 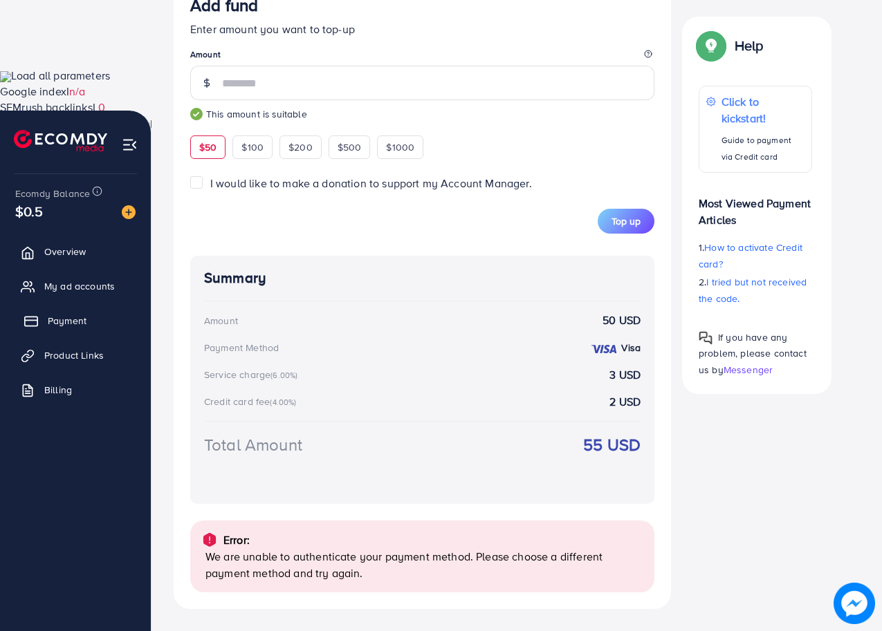 I want to click on strong: 3 USD, so click(x=624, y=375).